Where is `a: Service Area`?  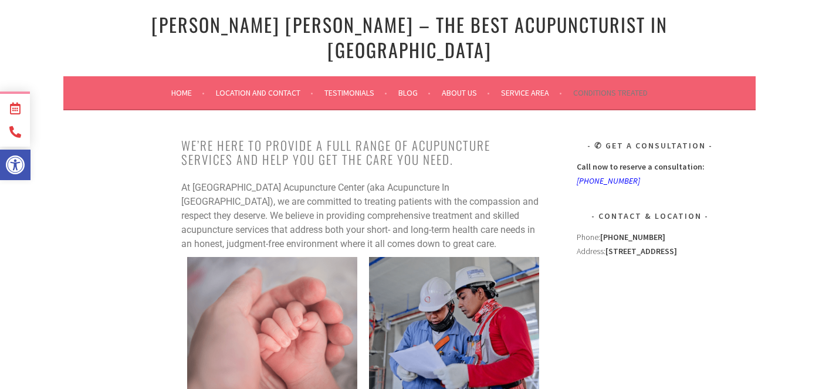 a: Service Area is located at coordinates (532, 93).